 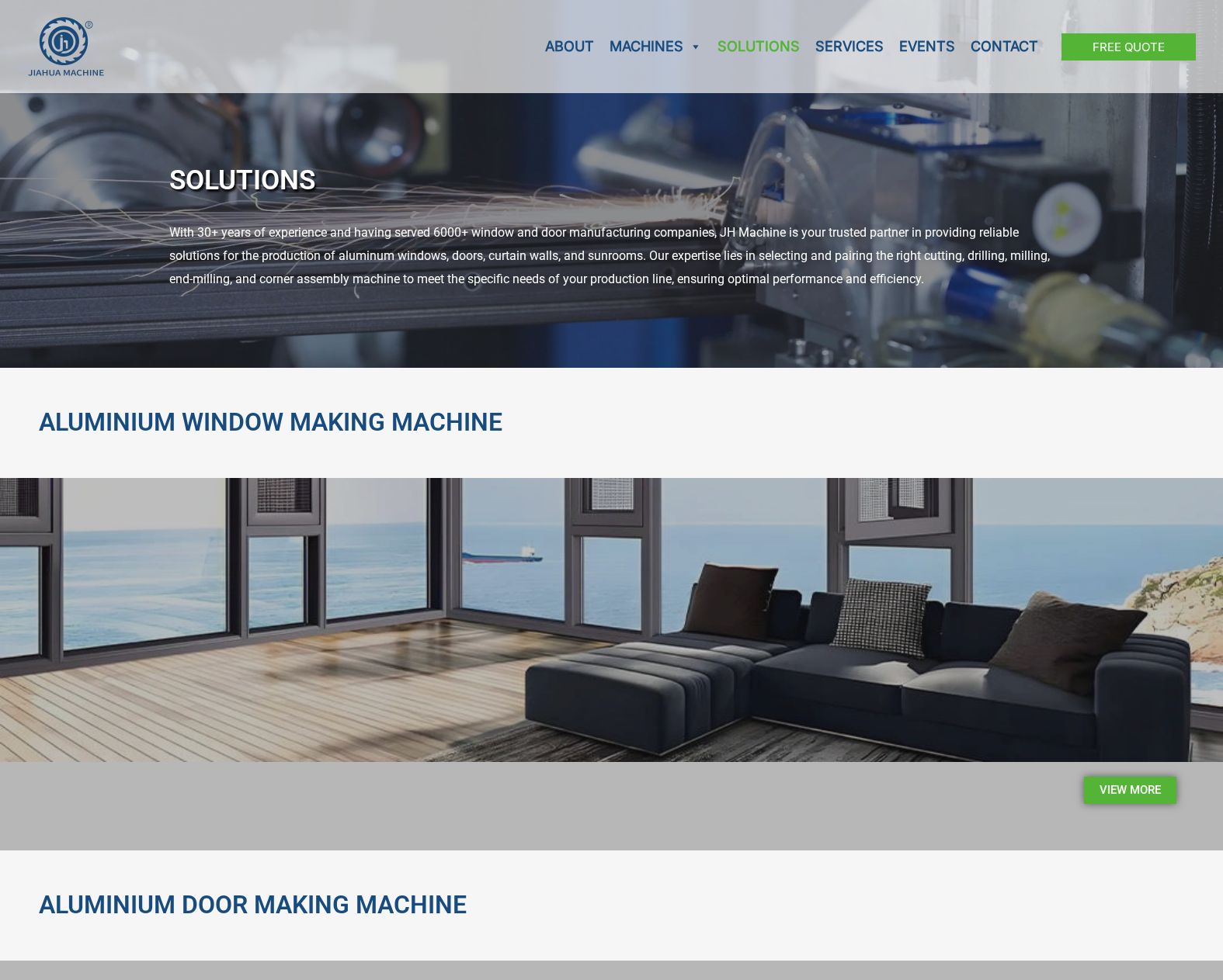 I want to click on a: View More, so click(x=1129, y=790).